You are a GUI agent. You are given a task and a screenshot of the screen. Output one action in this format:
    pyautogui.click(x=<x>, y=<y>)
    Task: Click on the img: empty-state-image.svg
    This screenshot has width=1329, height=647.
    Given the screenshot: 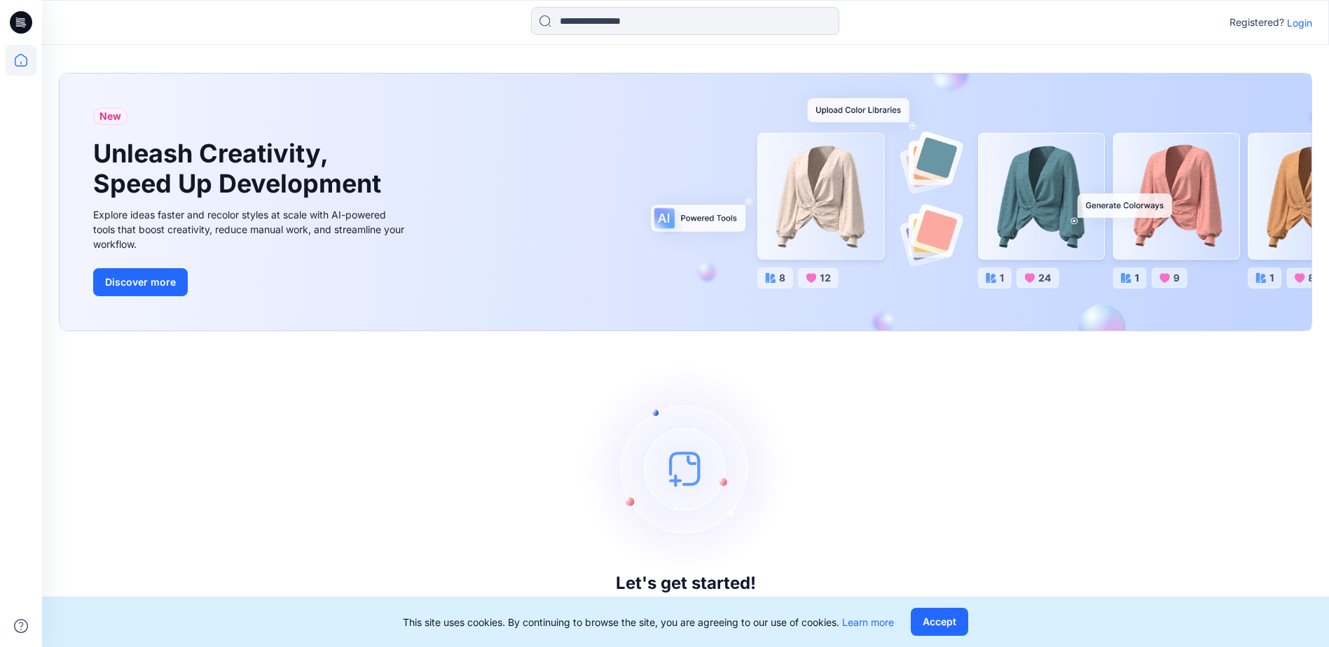 What is the action you would take?
    pyautogui.click(x=686, y=469)
    